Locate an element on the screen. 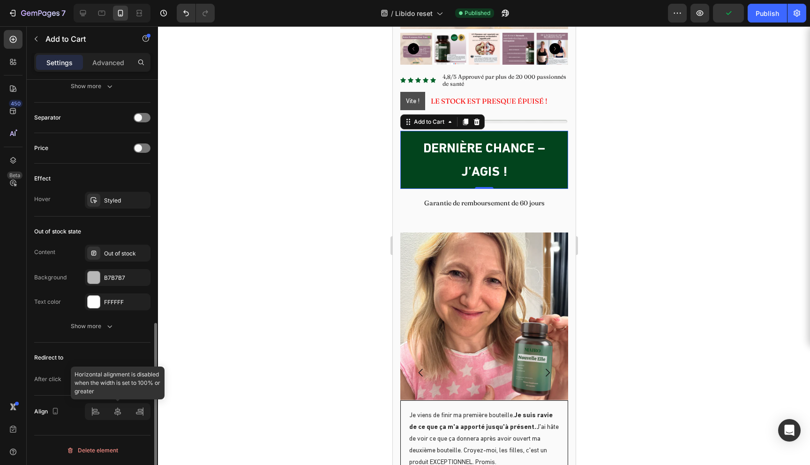 This screenshot has width=810, height=465. div: Content is located at coordinates (45, 252).